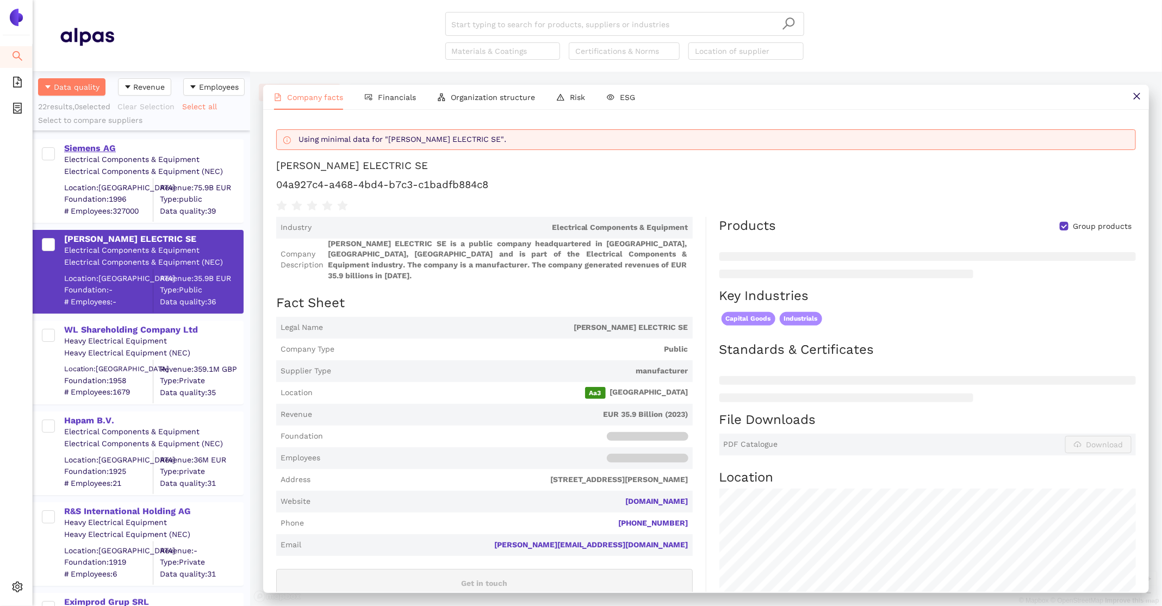 This screenshot has height=606, width=1162. Describe the element at coordinates (287, 140) in the screenshot. I see `span: info-circle` at that location.